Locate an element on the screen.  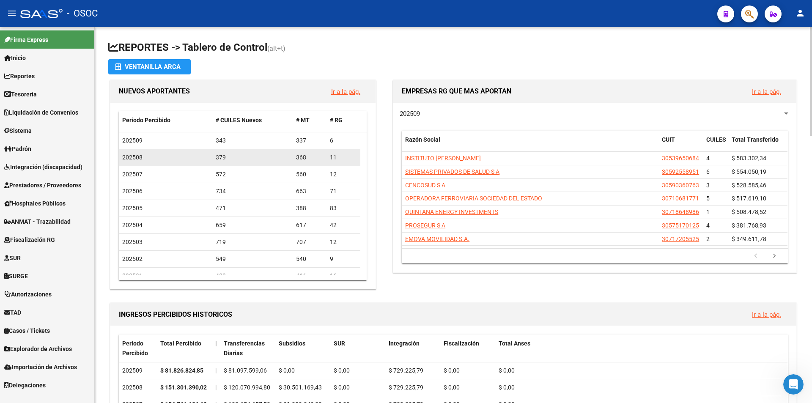
datatable-header-cell: Integración is located at coordinates (413, 348).